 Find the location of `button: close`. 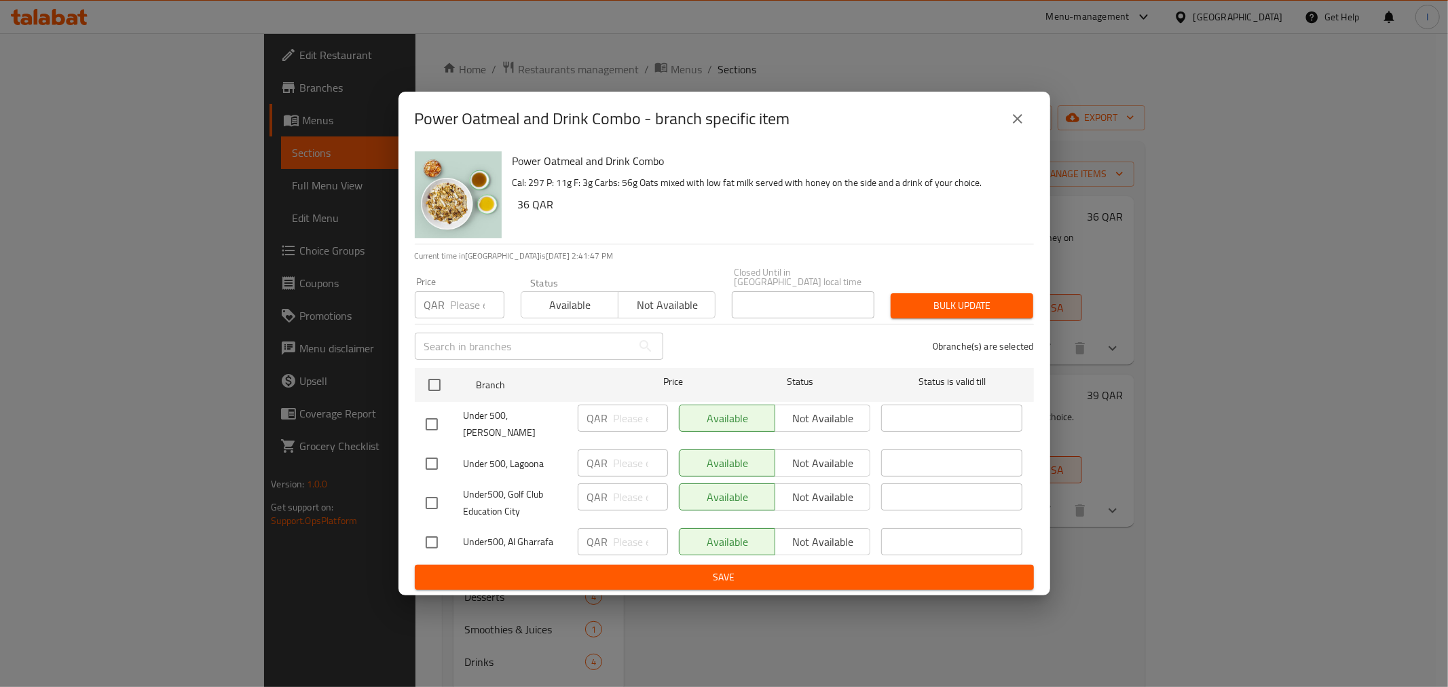

button: close is located at coordinates (1018, 119).